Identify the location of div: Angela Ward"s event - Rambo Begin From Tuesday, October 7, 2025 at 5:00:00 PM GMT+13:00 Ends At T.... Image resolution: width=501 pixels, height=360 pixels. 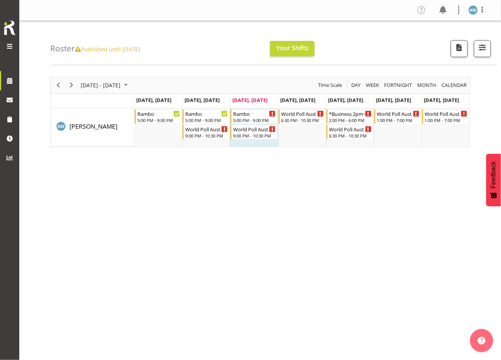
(206, 117).